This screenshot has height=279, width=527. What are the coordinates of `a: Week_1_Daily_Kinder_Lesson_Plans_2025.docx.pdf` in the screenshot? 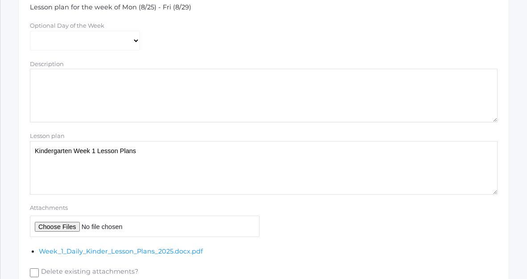 It's located at (121, 251).